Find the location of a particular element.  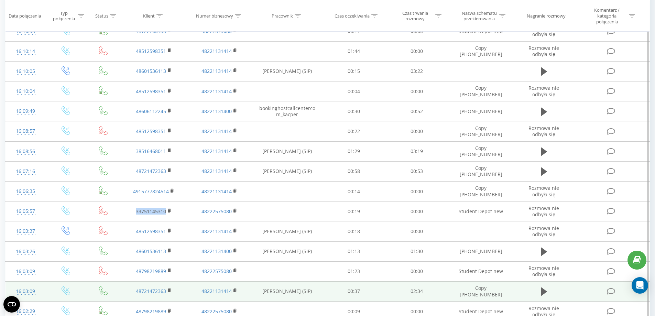

button: Open CMP widget is located at coordinates (12, 304).